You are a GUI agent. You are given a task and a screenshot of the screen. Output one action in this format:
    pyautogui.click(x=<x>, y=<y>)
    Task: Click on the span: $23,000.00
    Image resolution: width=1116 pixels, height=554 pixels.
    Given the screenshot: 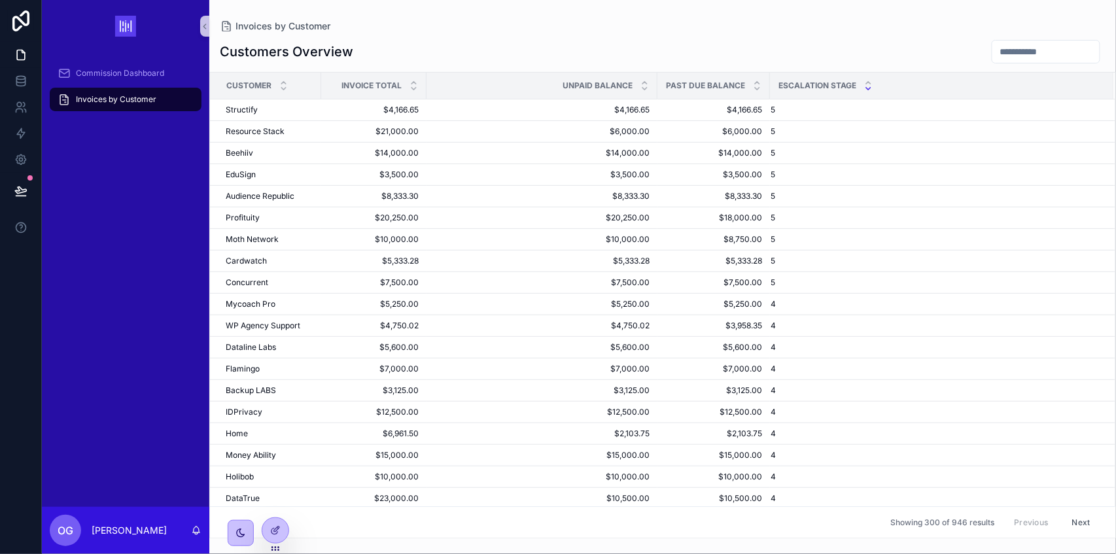 What is the action you would take?
    pyautogui.click(x=374, y=499)
    